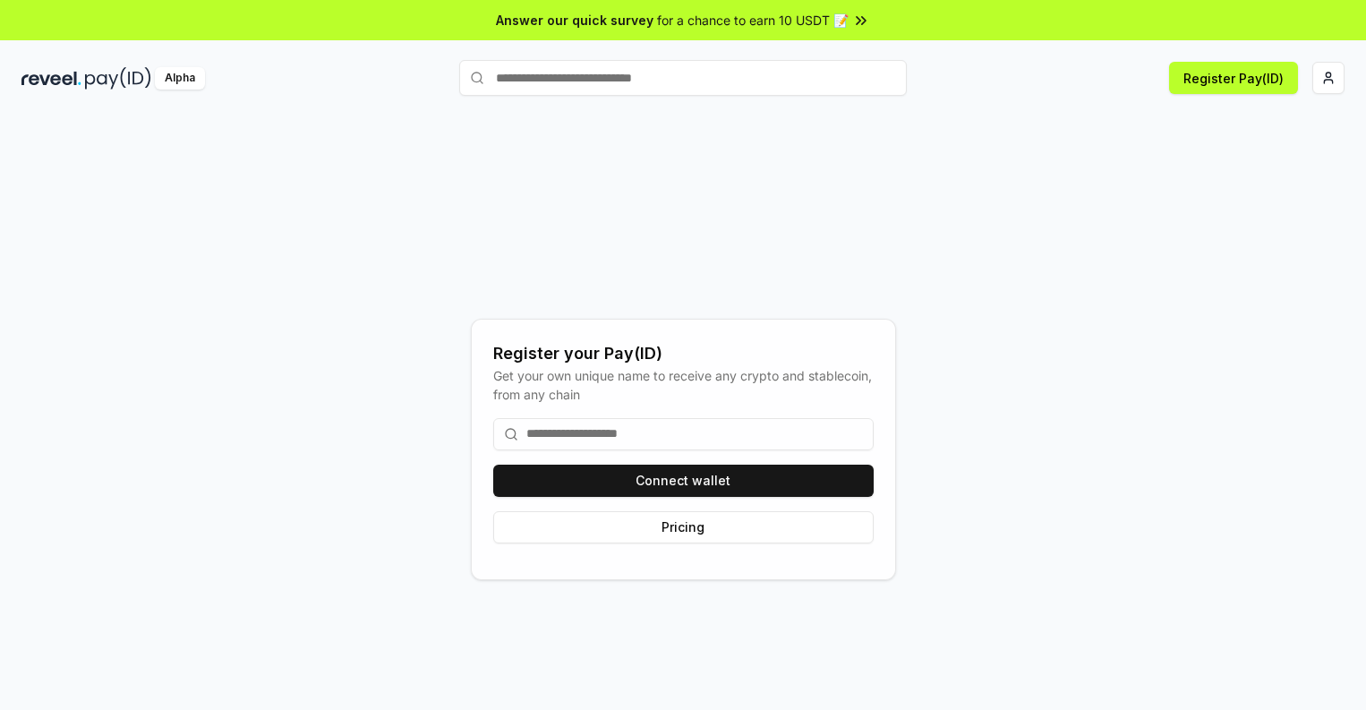 The image size is (1366, 710). I want to click on div: Alpha, so click(180, 78).